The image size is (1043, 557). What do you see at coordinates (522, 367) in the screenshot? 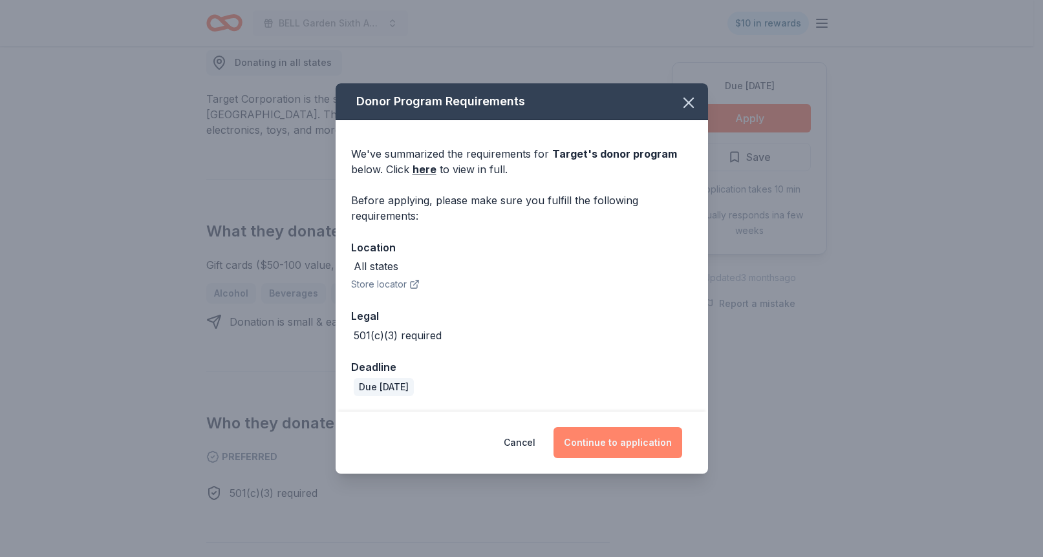
I see `div: Deadline` at bounding box center [522, 367].